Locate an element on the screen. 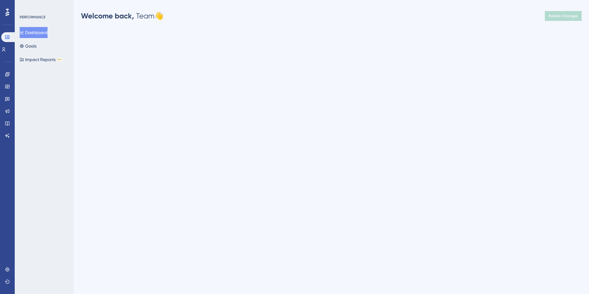 This screenshot has height=294, width=589. button: Impact ReportsBETA is located at coordinates (41, 60).